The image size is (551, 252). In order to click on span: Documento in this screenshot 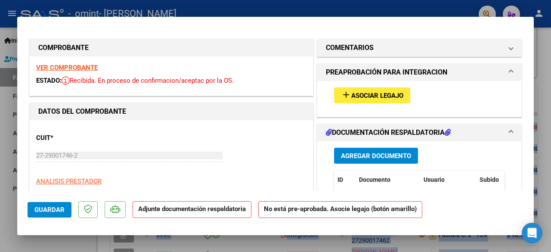, I will do `click(375, 180)`.